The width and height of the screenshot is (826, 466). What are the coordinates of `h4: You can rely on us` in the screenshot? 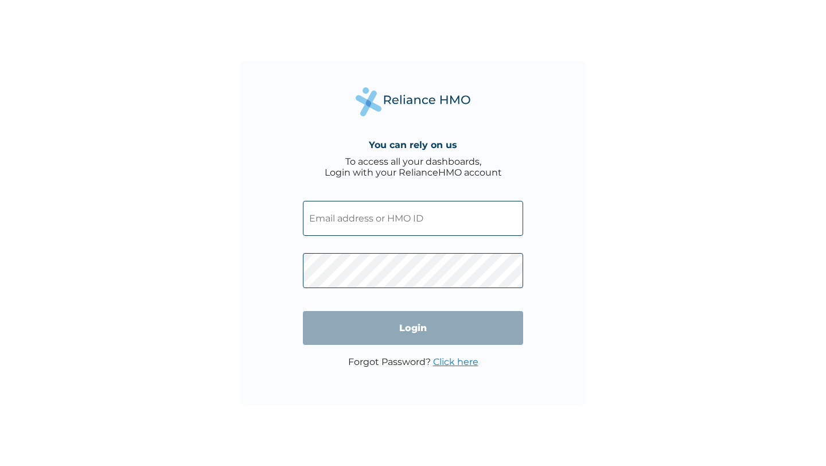 It's located at (413, 145).